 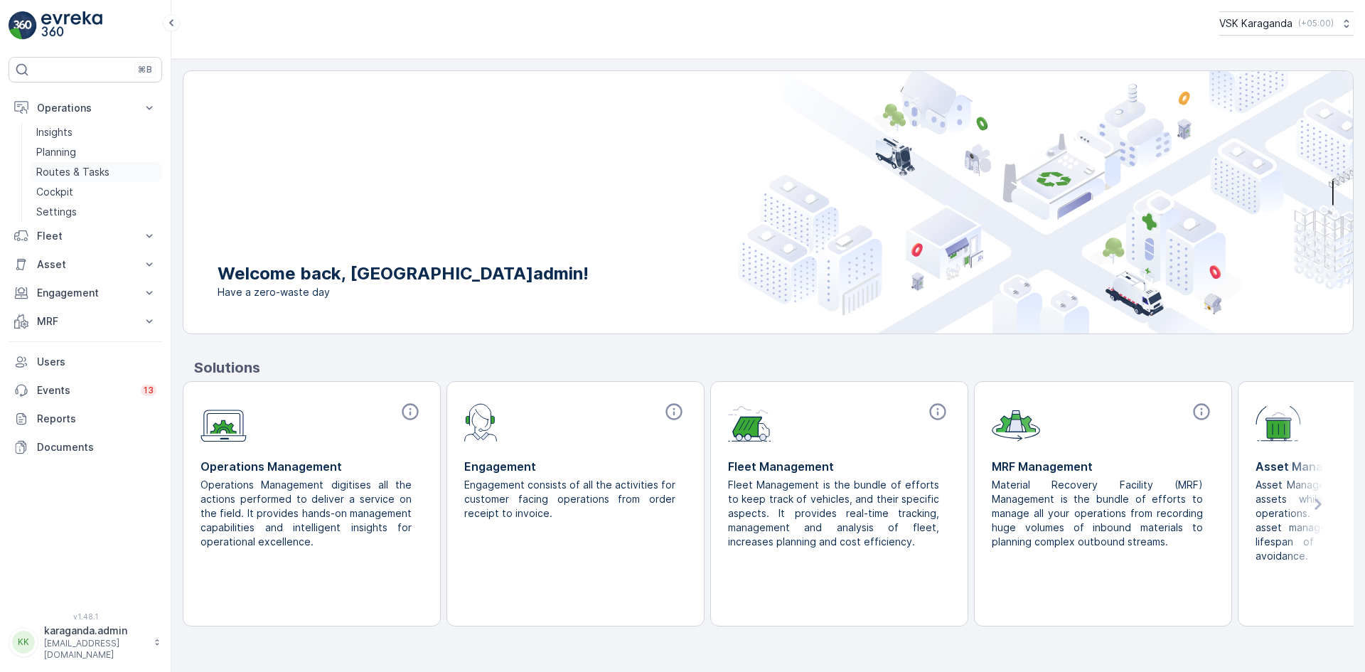 What do you see at coordinates (55, 192) in the screenshot?
I see `p: Cockpit` at bounding box center [55, 192].